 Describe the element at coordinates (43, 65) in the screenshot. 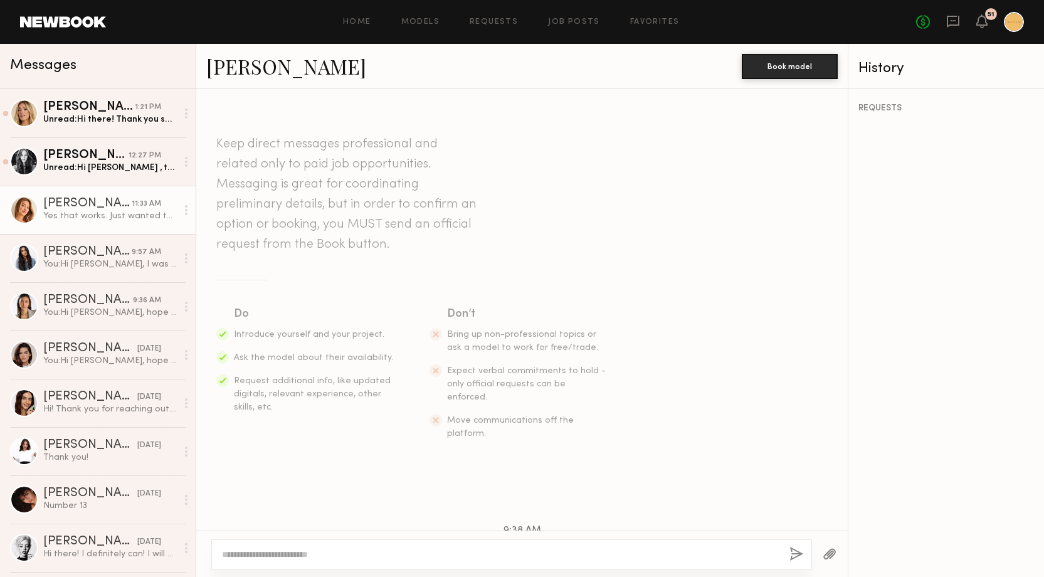

I see `span: Messages` at that location.